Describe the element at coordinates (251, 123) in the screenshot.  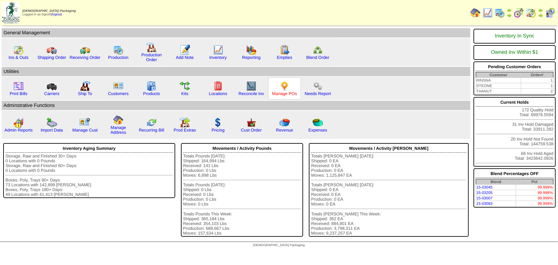
I see `img: cust_order.png` at that location.